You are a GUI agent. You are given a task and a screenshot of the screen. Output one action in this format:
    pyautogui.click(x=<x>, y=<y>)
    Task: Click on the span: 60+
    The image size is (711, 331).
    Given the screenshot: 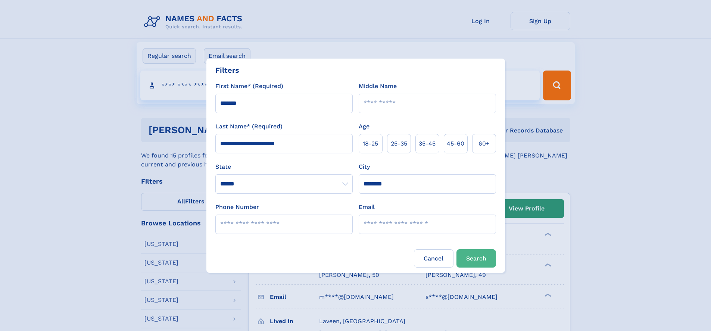 What is the action you would take?
    pyautogui.click(x=484, y=144)
    